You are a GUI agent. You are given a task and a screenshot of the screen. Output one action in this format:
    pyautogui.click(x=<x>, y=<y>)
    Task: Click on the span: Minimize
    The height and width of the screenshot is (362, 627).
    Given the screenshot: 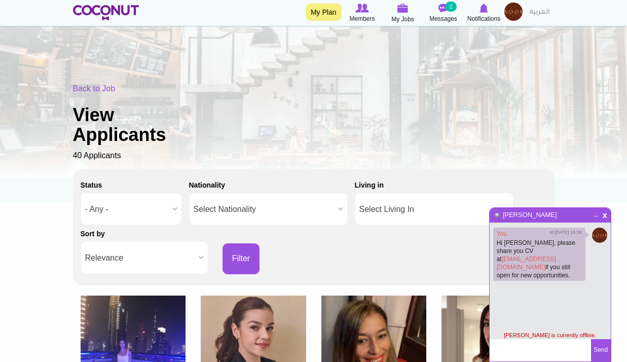 What is the action you would take?
    pyautogui.click(x=596, y=212)
    